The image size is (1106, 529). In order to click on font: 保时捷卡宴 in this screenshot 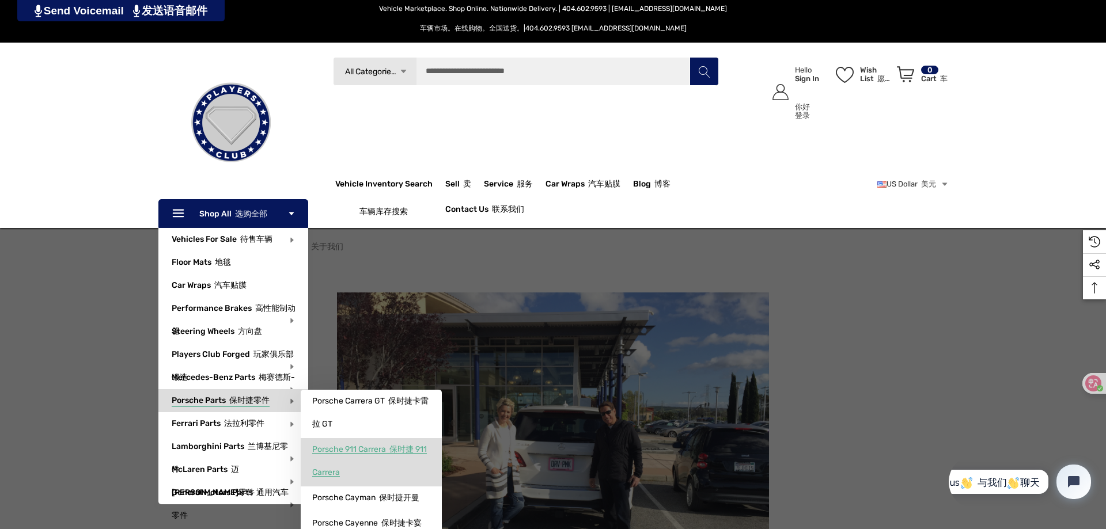, I will do `click(401, 523)`.